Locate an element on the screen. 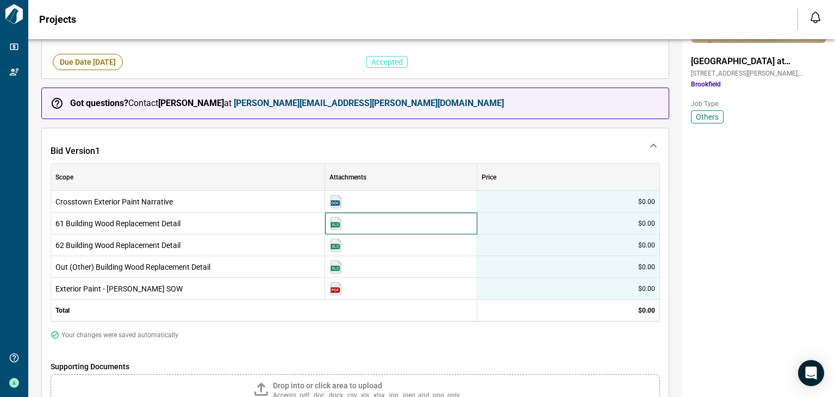  img: Buildings 61 Wood Replacement.xlsx is located at coordinates (336, 223).